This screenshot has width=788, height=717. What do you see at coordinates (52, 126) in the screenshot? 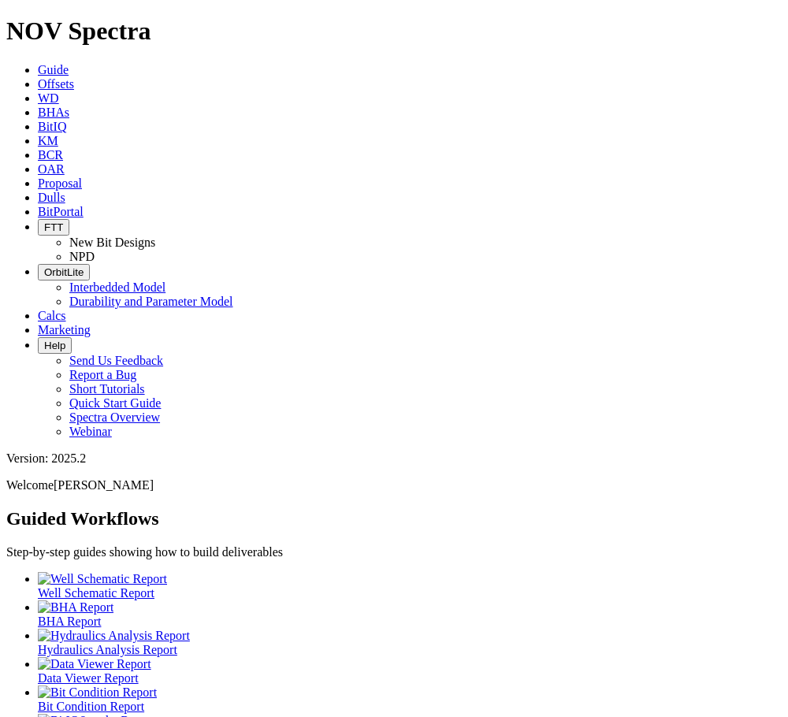
I see `a: BitIQ` at bounding box center [52, 126].